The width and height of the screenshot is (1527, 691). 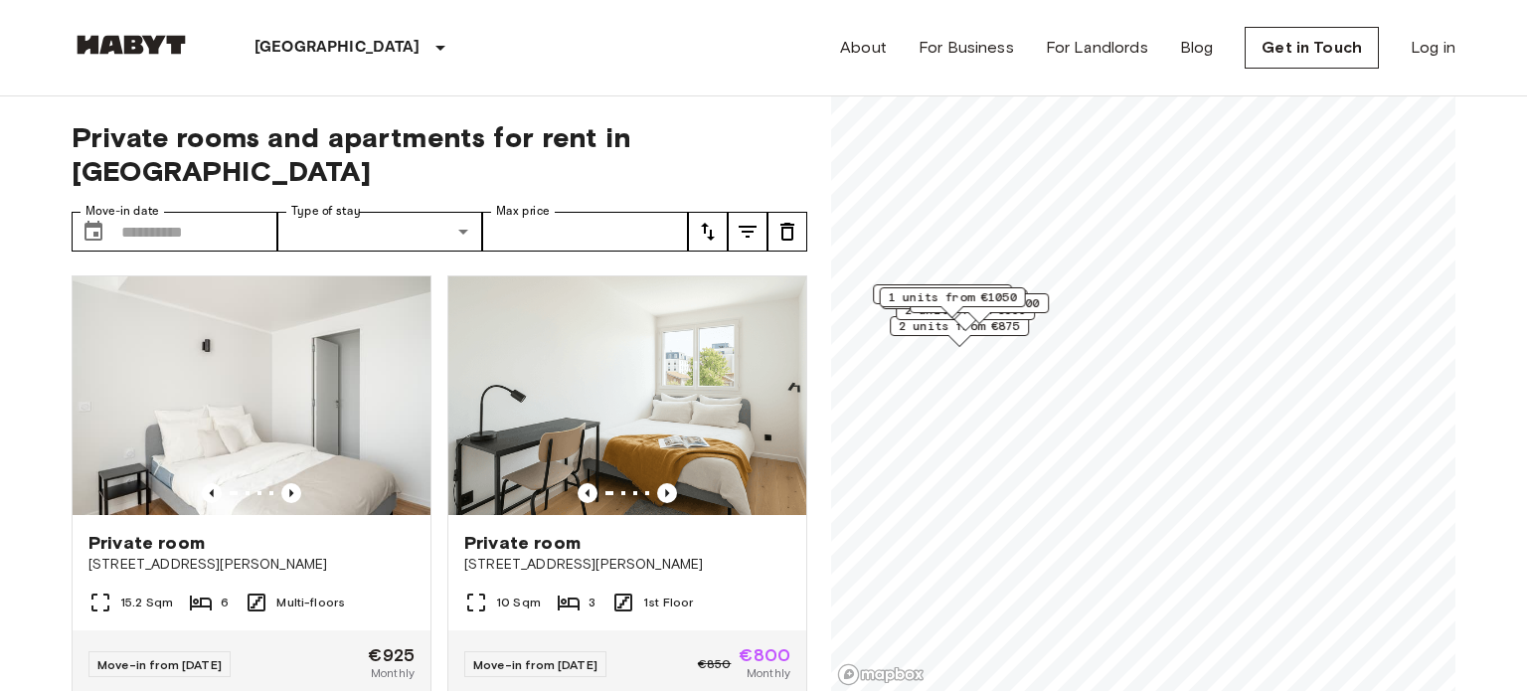 I want to click on a: Get in Touch, so click(x=1312, y=48).